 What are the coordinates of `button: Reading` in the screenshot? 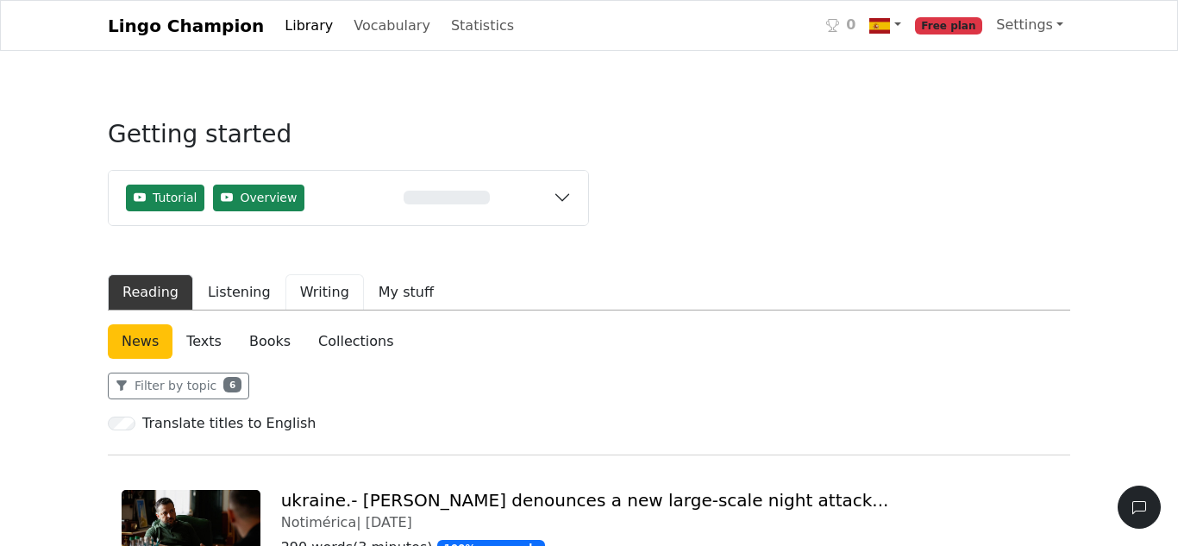 It's located at (150, 292).